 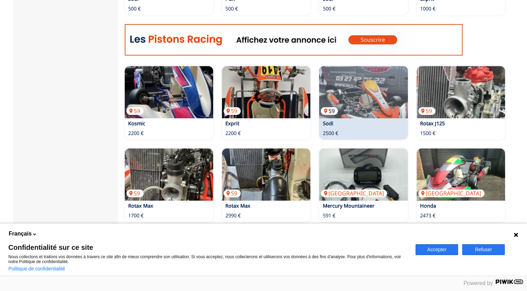 What do you see at coordinates (461, 92) in the screenshot?
I see `img: Rotax J125` at bounding box center [461, 92].